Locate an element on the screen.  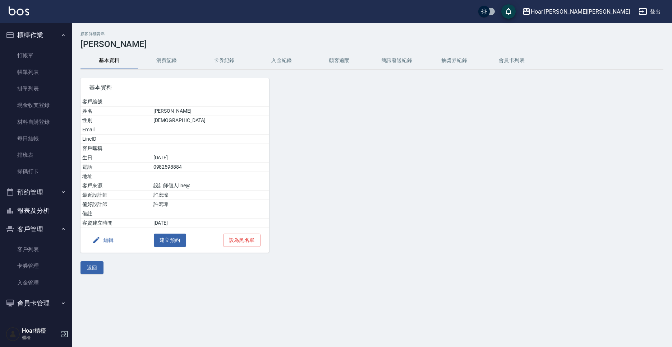
td: 客資建立時間 is located at coordinates (116, 223).